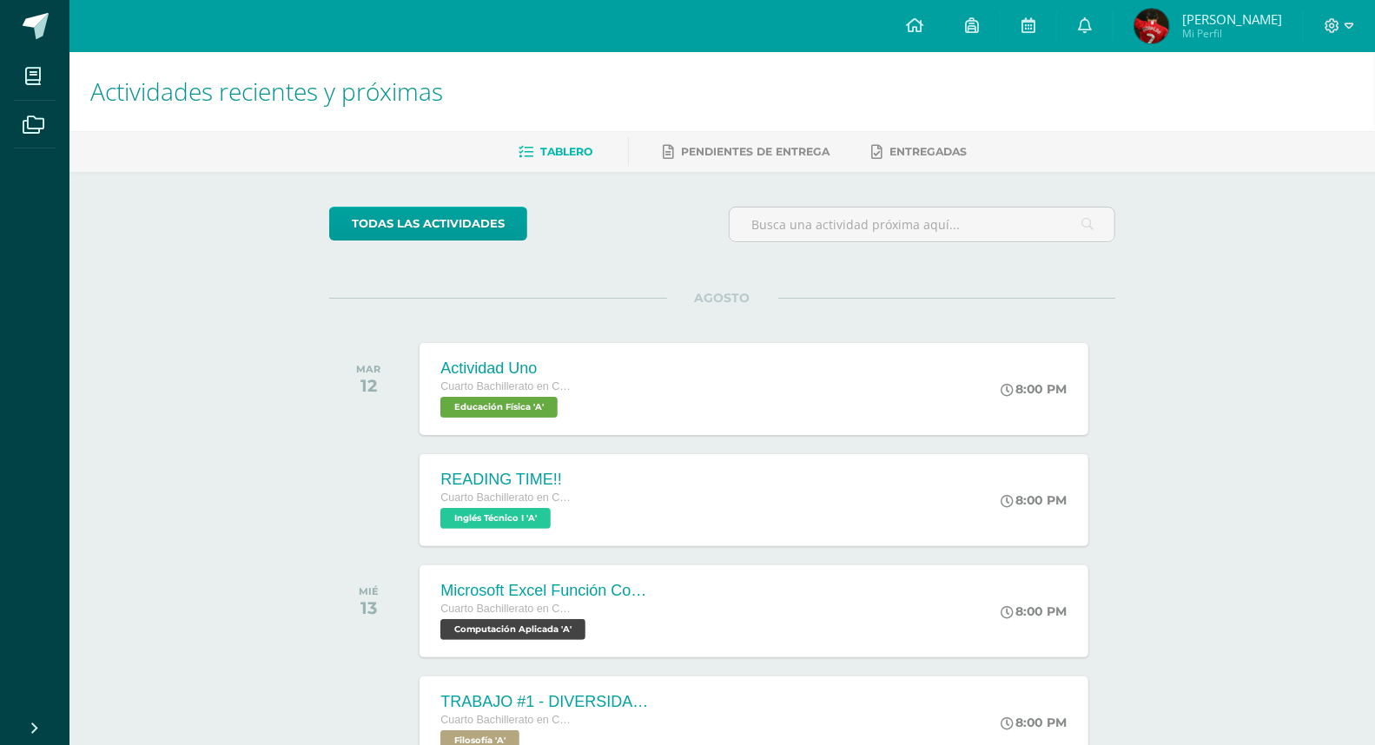  Describe the element at coordinates (921, 224) in the screenshot. I see `input: Busca una actividad próxima aquí...` at that location.